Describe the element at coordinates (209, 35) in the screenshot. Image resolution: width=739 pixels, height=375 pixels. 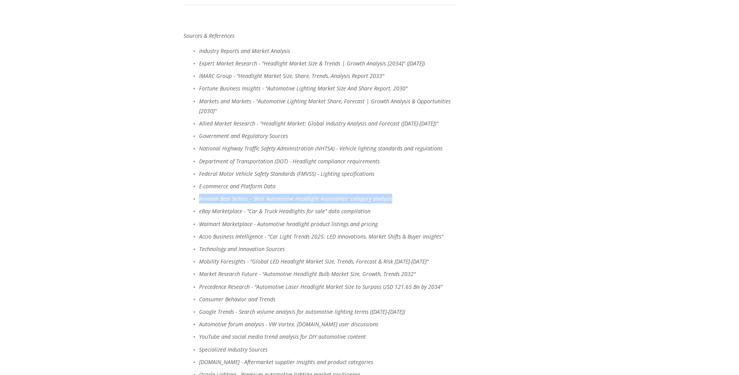
I see `em: Sources & References` at that location.